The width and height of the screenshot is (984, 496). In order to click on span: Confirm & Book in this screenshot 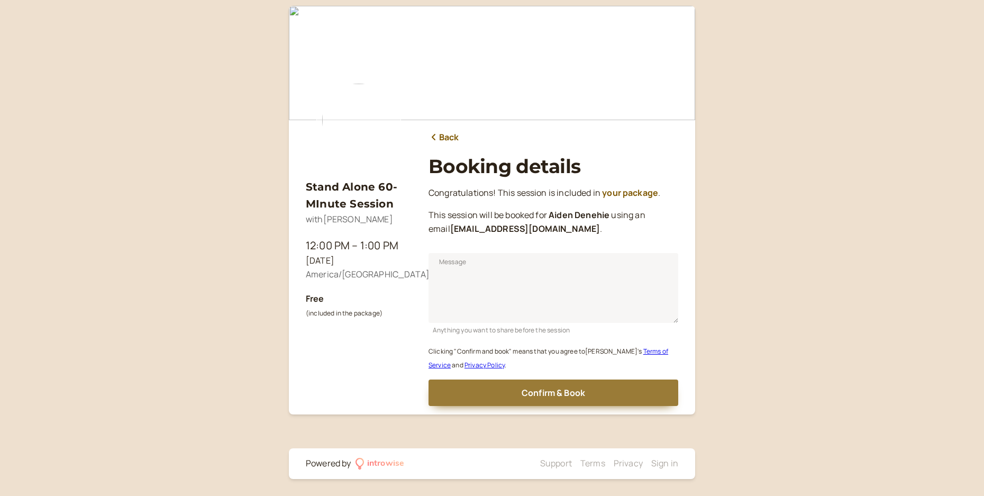, I will do `click(554, 393)`.